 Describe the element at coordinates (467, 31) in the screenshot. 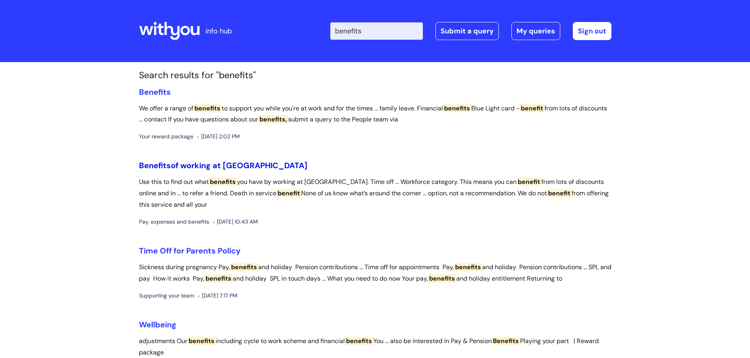

I see `a: Submit a query` at that location.